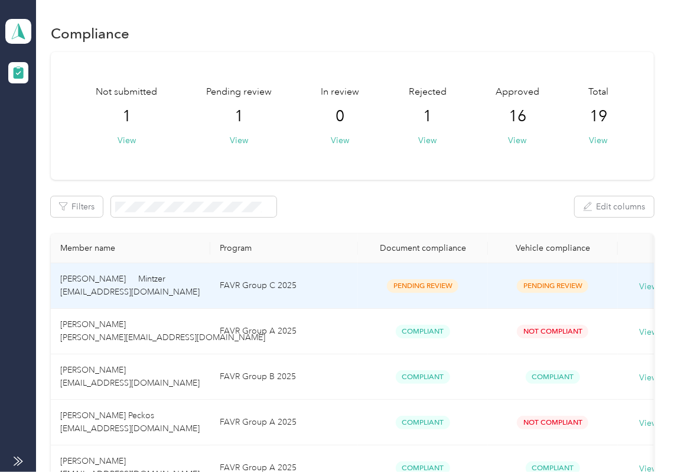 The width and height of the screenshot is (674, 472). What do you see at coordinates (284, 377) in the screenshot?
I see `td: FAVR Group B 2025` at bounding box center [284, 377].